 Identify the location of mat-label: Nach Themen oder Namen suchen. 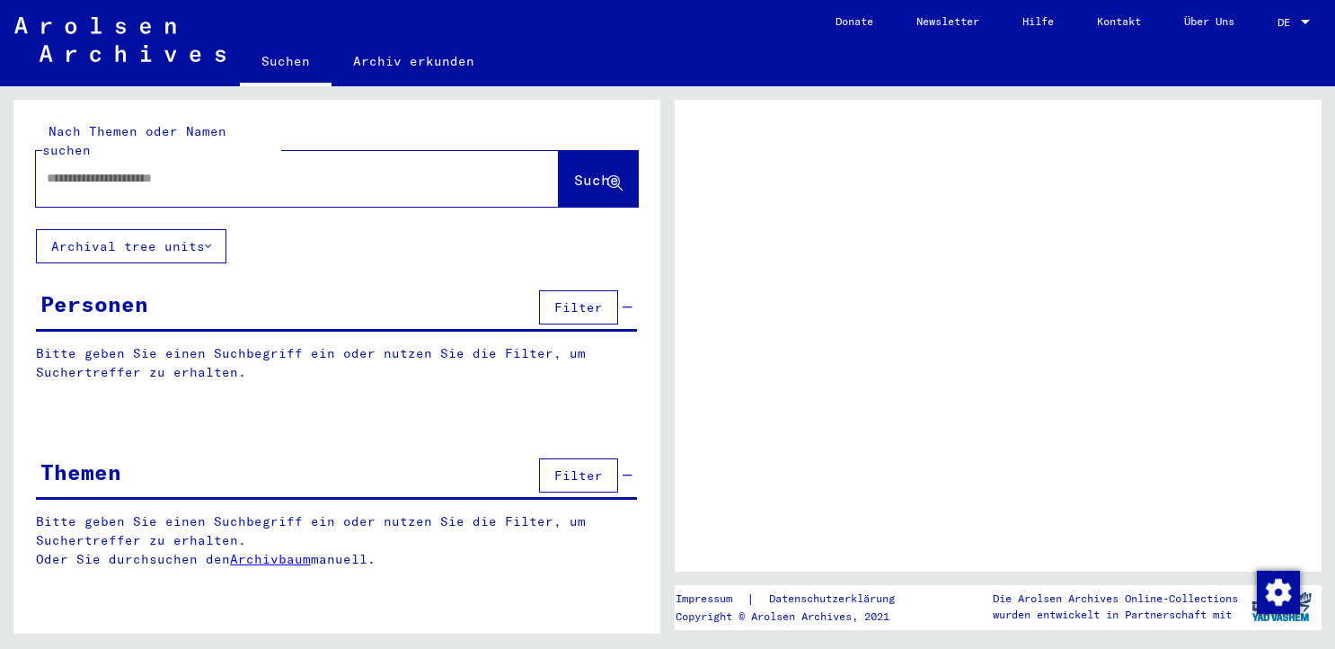
(134, 140).